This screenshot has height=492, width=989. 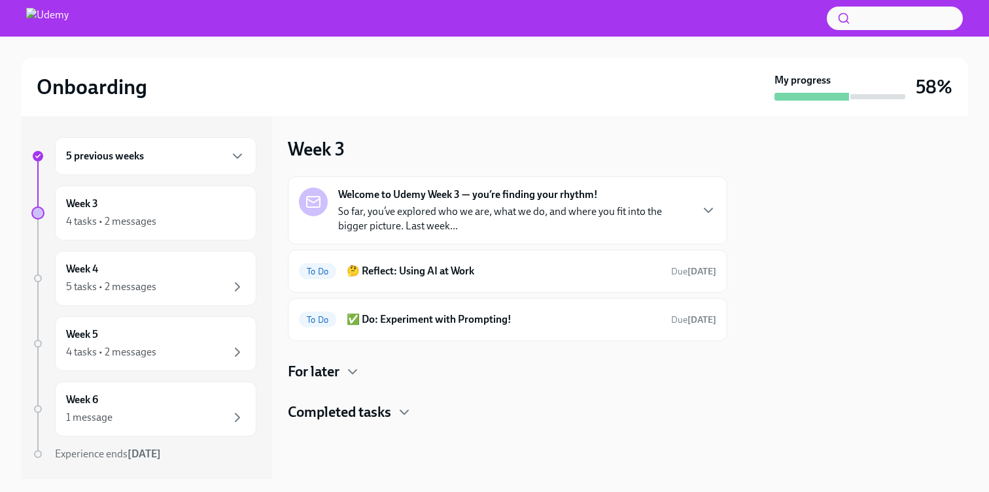 I want to click on h6: 🤔 Reflect: Using AI at Work, so click(x=503, y=271).